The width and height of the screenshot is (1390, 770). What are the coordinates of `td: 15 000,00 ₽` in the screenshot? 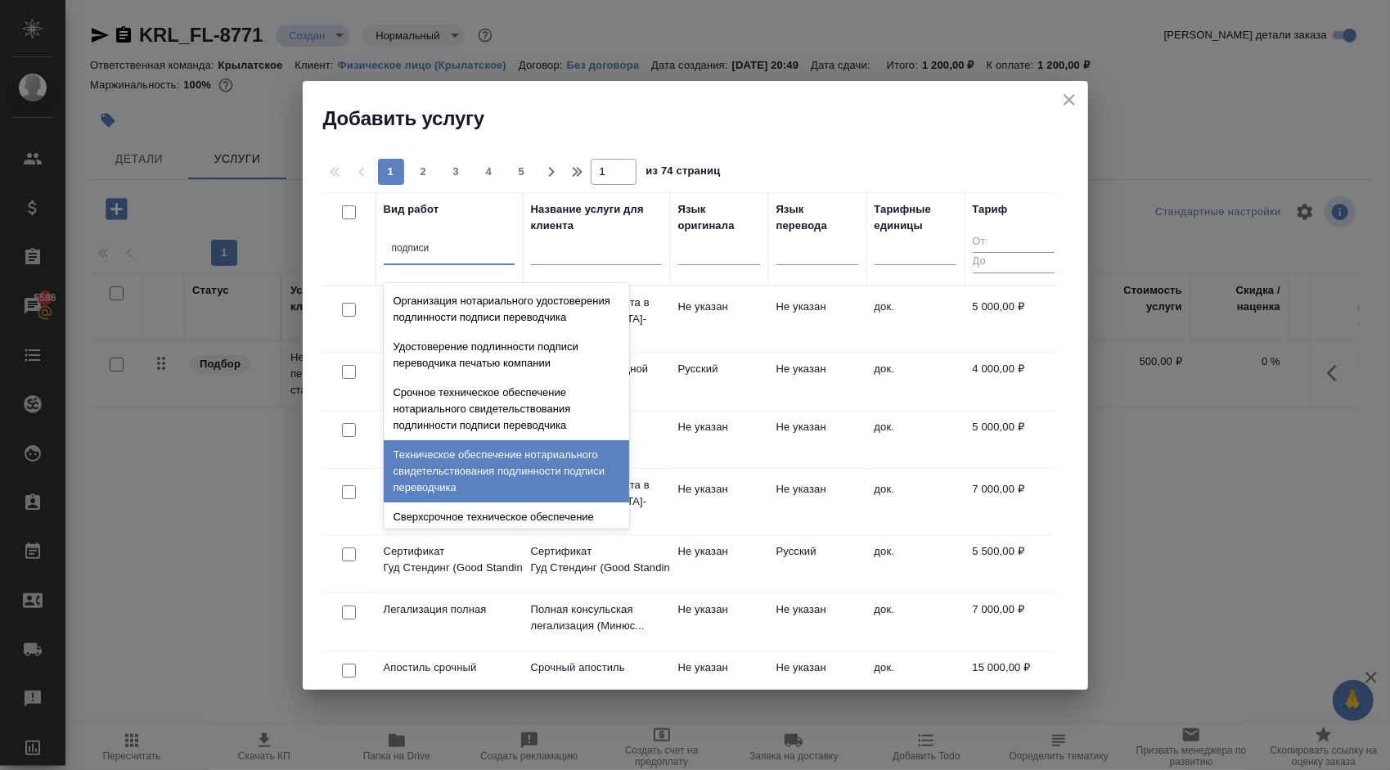 It's located at (1013, 680).